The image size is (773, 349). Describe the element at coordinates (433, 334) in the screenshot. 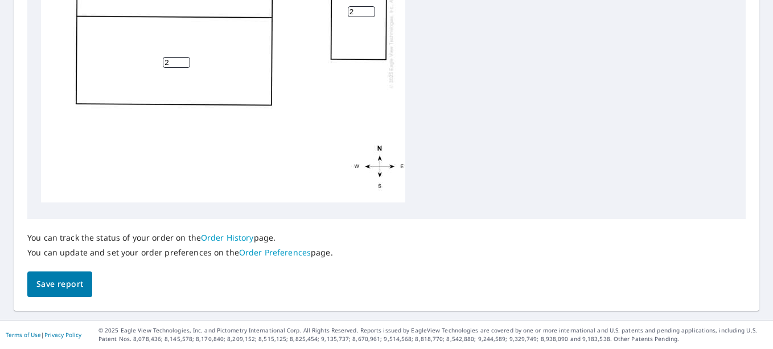

I see `p: © 2025 Eagle View Technologies, Inc. and Pictometry International Corp. All Rights Reserved. Repo...` at that location.